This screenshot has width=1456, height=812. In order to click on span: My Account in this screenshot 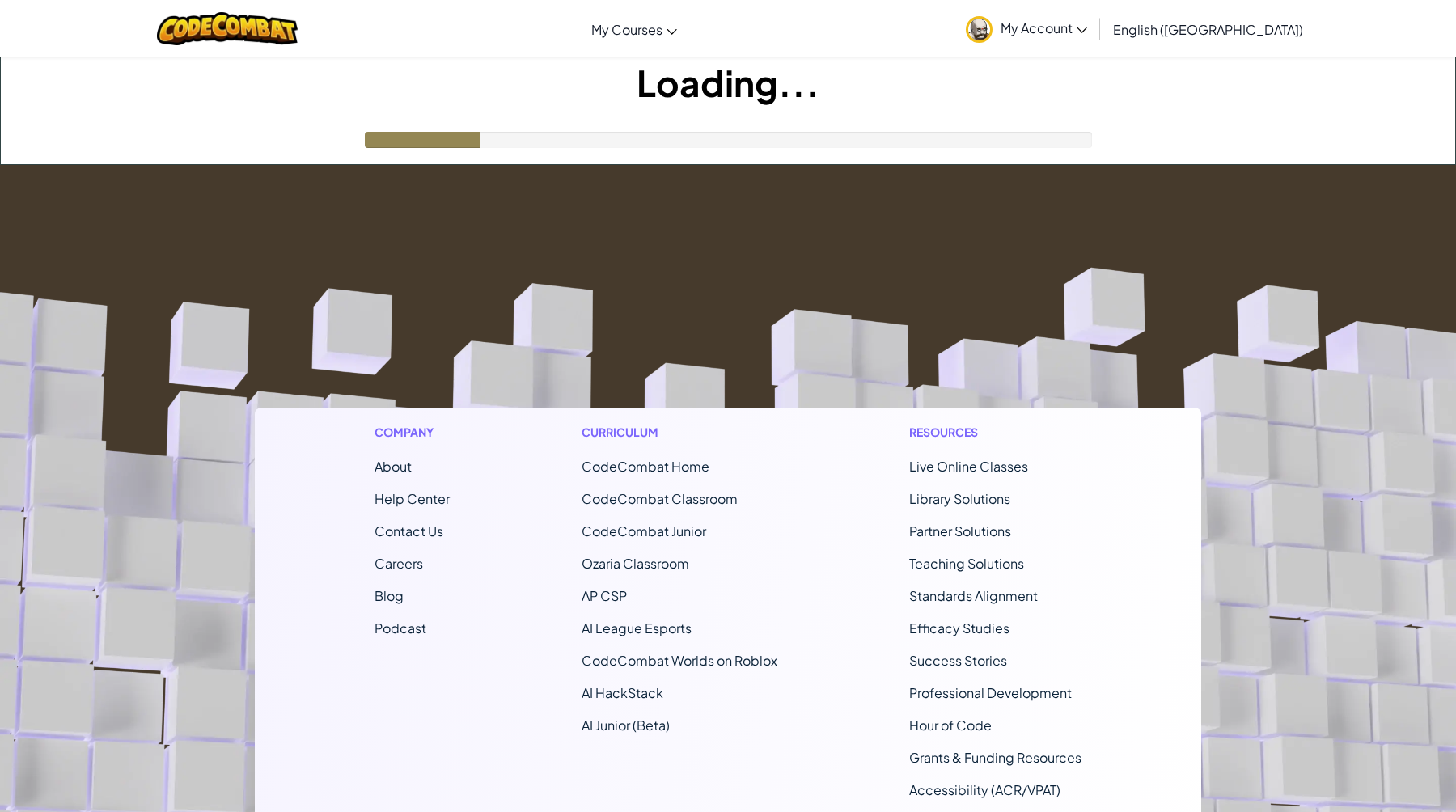, I will do `click(1043, 28)`.